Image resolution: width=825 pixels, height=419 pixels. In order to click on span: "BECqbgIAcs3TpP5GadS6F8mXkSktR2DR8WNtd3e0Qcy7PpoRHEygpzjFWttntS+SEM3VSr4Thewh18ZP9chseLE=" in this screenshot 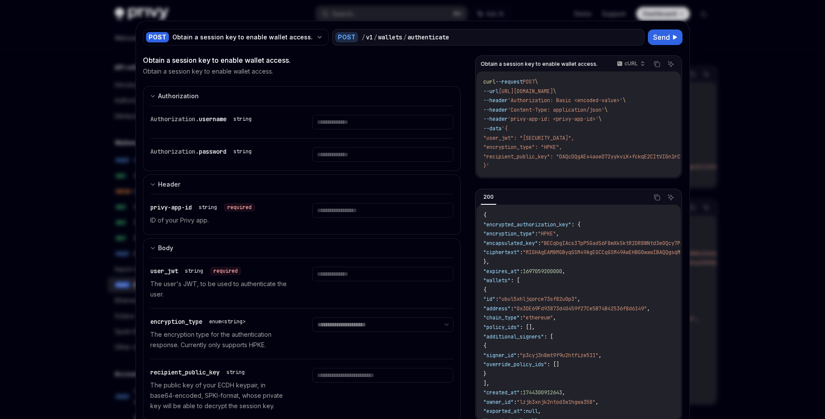, I will do `click(677, 243)`.